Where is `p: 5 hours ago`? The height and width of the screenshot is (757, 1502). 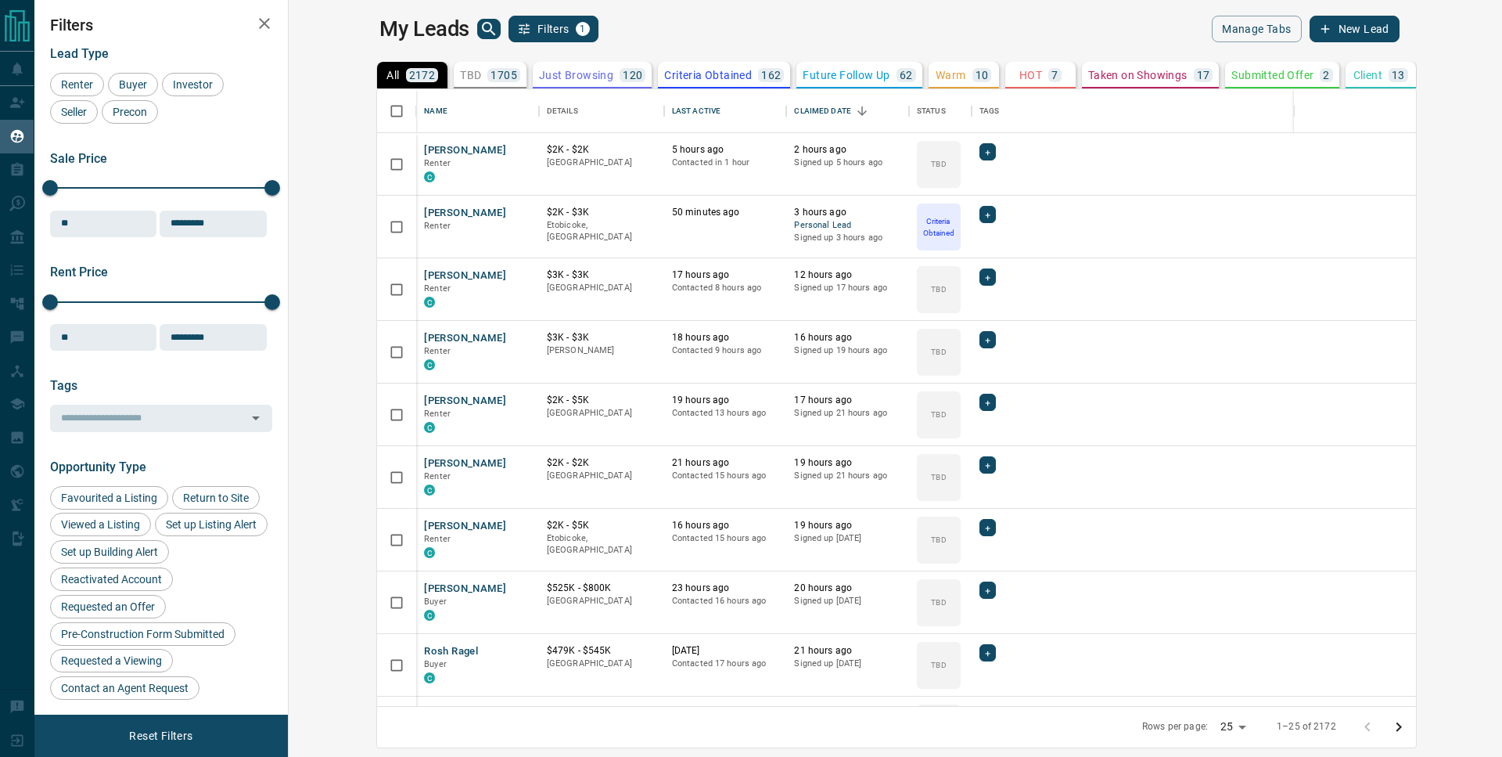
p: 5 hours ago is located at coordinates (725, 149).